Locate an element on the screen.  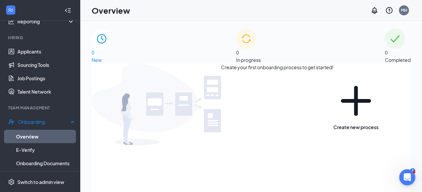
svg: Notifications is located at coordinates (374, 10).